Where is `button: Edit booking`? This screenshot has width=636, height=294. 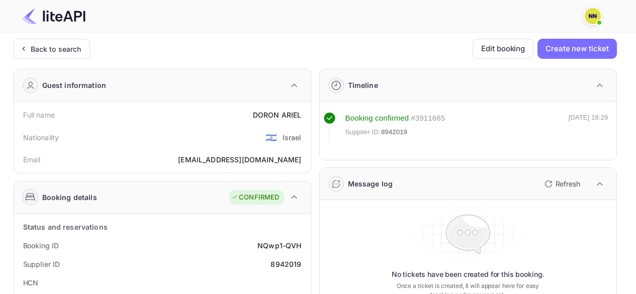
button: Edit booking is located at coordinates (503, 49).